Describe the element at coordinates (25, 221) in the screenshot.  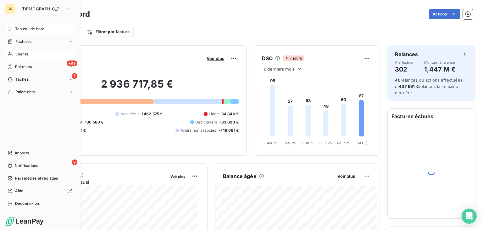
I see `img: Logo LeanPay` at that location.